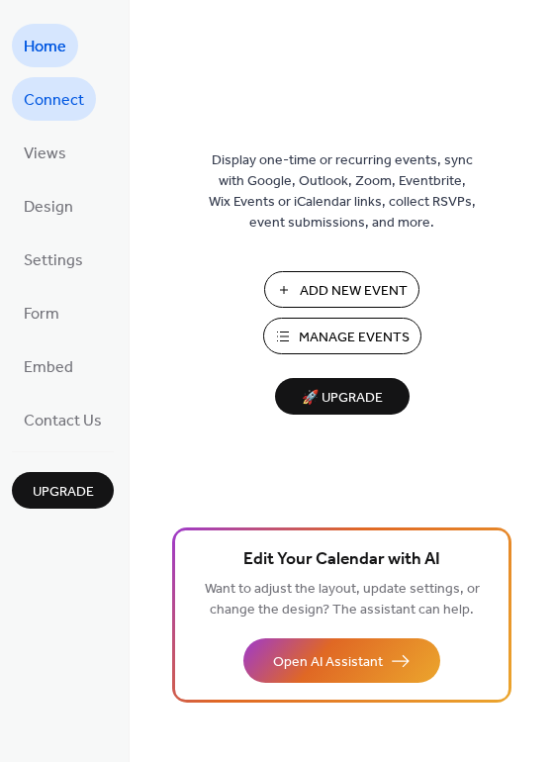 The height and width of the screenshot is (762, 554). What do you see at coordinates (342, 289) in the screenshot?
I see `button: Add New Event` at bounding box center [342, 289].